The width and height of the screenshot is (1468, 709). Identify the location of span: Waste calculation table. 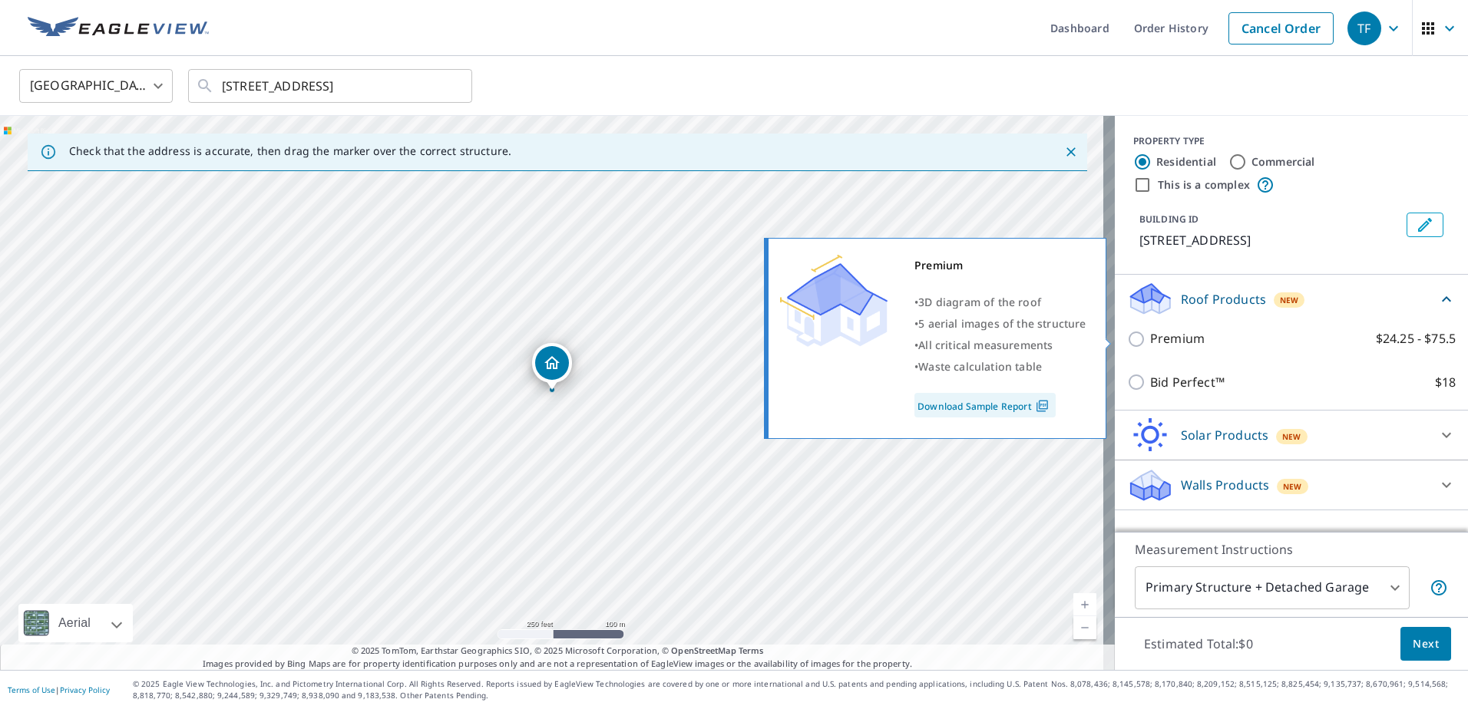
(980, 366).